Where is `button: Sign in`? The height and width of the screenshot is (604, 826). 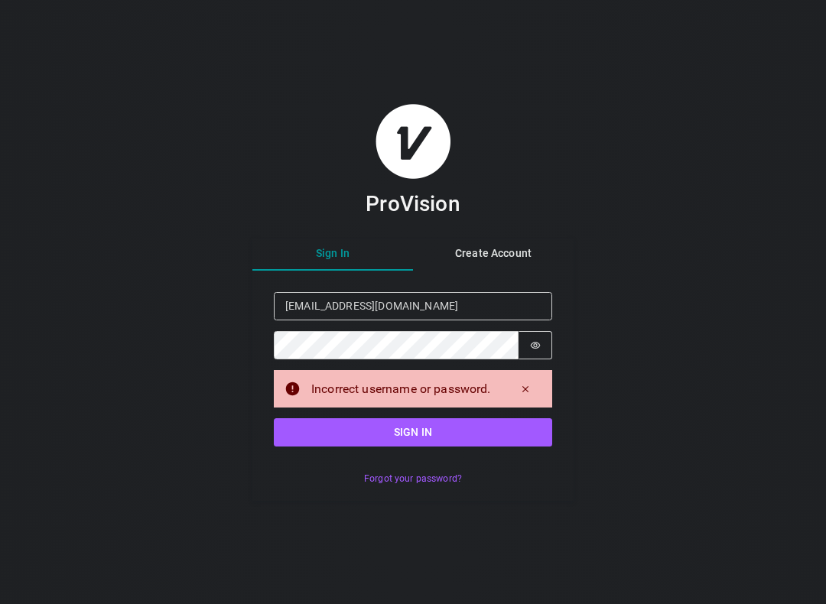
button: Sign in is located at coordinates (413, 432).